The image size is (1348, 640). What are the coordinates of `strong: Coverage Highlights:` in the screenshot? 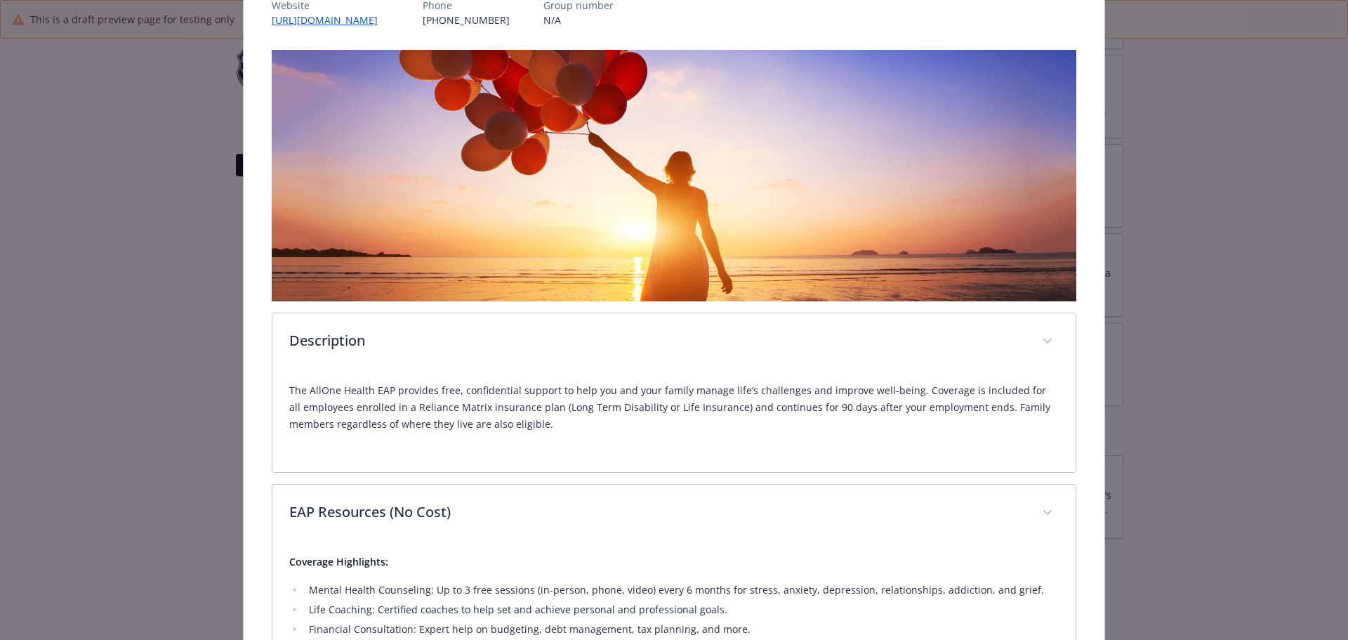 It's located at (339, 561).